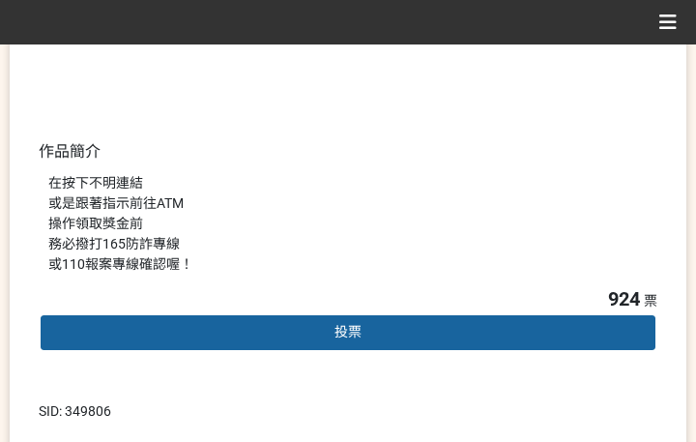 The image size is (696, 442). What do you see at coordinates (624, 299) in the screenshot?
I see `span: 924` at bounding box center [624, 299].